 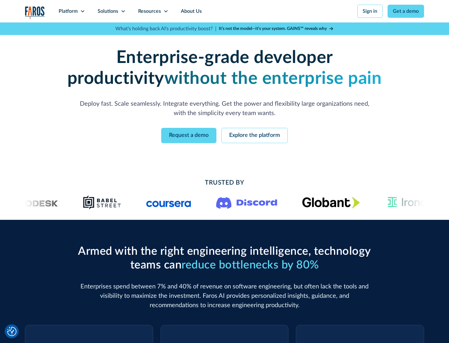 What do you see at coordinates (35, 12) in the screenshot?
I see `img: Logo of the analytics and reporting company Faros.` at bounding box center [35, 12].